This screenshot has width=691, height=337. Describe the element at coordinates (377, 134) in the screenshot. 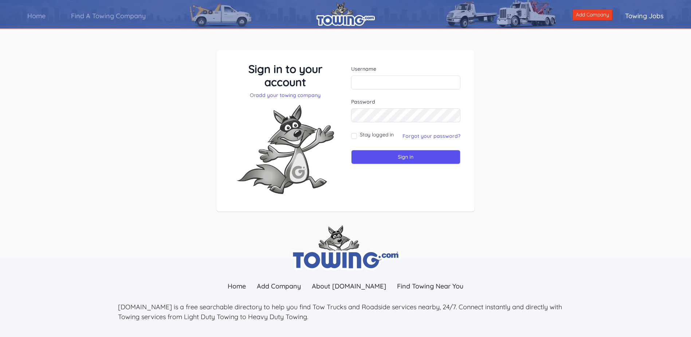

I see `label: Stay logged in` at that location.